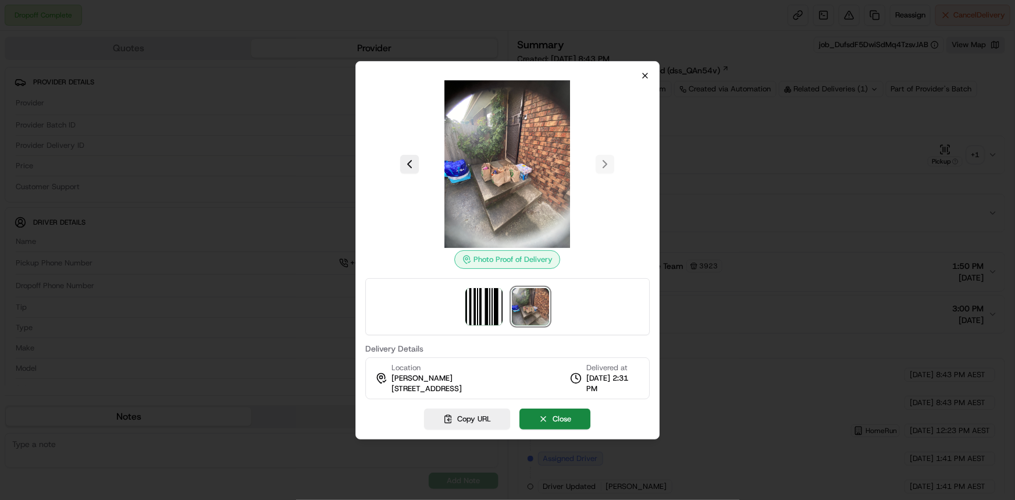 This screenshot has width=1015, height=500. What do you see at coordinates (508, 348) in the screenshot?
I see `label: Delivery Details` at bounding box center [508, 348].